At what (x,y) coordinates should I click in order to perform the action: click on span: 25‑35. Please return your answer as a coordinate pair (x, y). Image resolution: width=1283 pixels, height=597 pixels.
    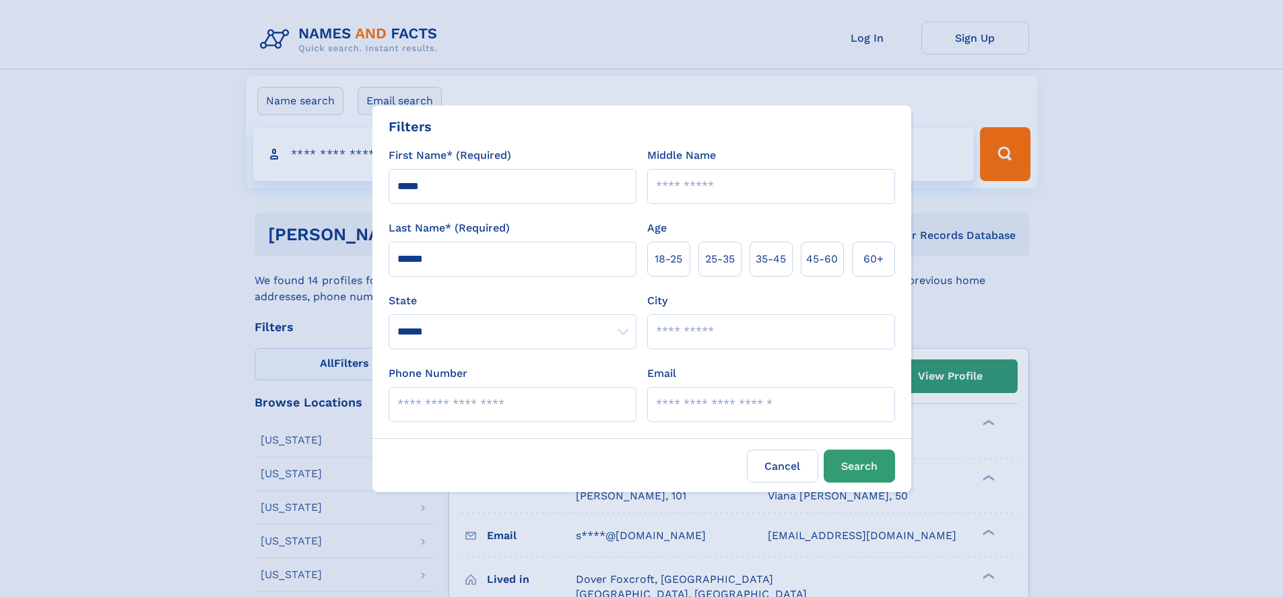
    Looking at the image, I should click on (720, 259).